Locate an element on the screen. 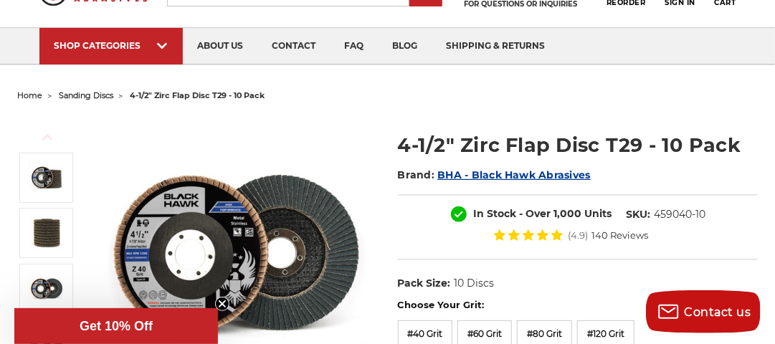 This screenshot has width=775, height=344. span: Contact us is located at coordinates (717, 312).